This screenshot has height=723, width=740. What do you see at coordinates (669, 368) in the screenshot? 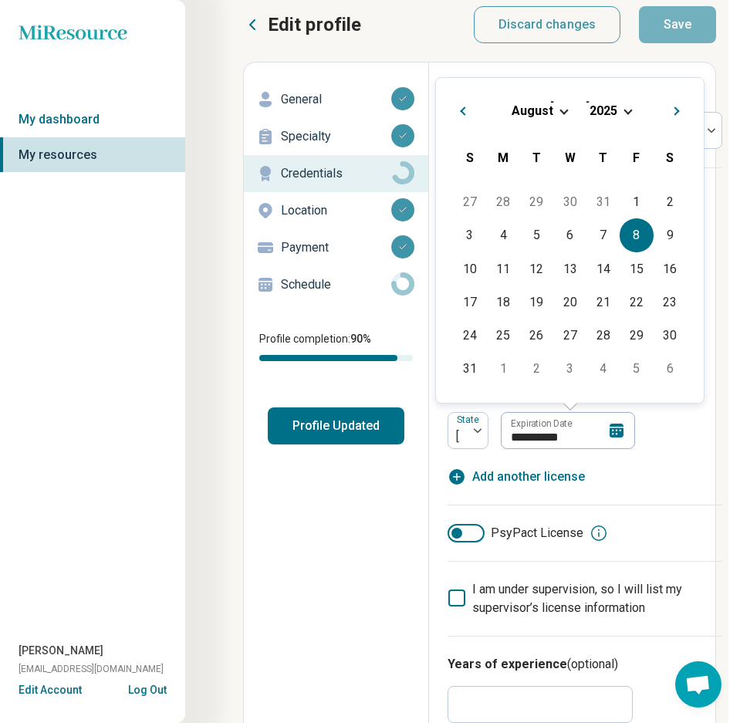
I see `div: Choose Saturday, September 6th, 2025` at bounding box center [669, 368].